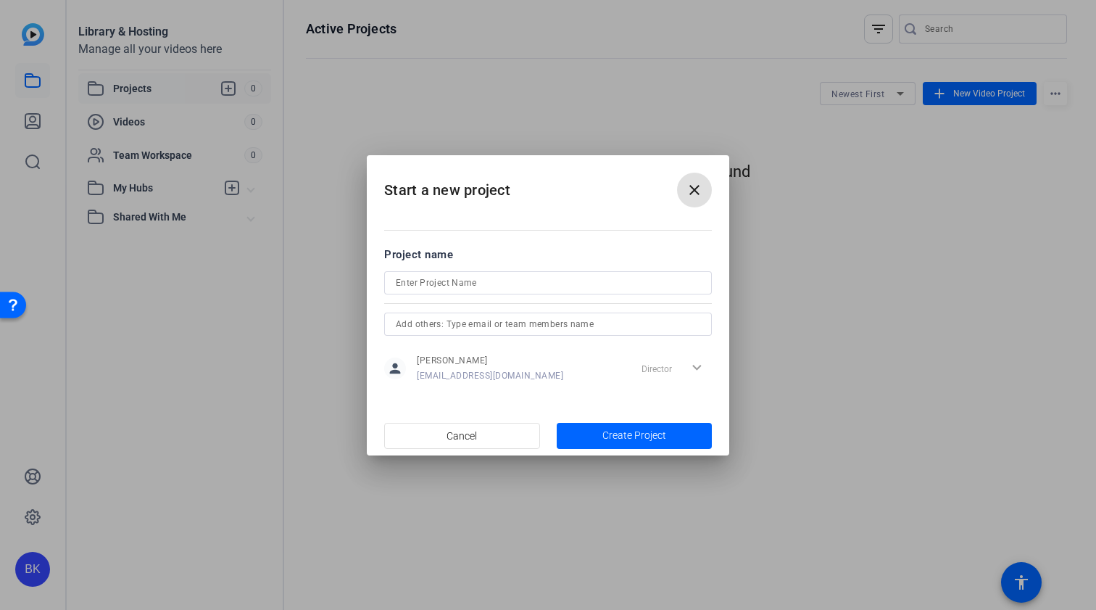 The height and width of the screenshot is (610, 1096). I want to click on span: Cancel, so click(462, 436).